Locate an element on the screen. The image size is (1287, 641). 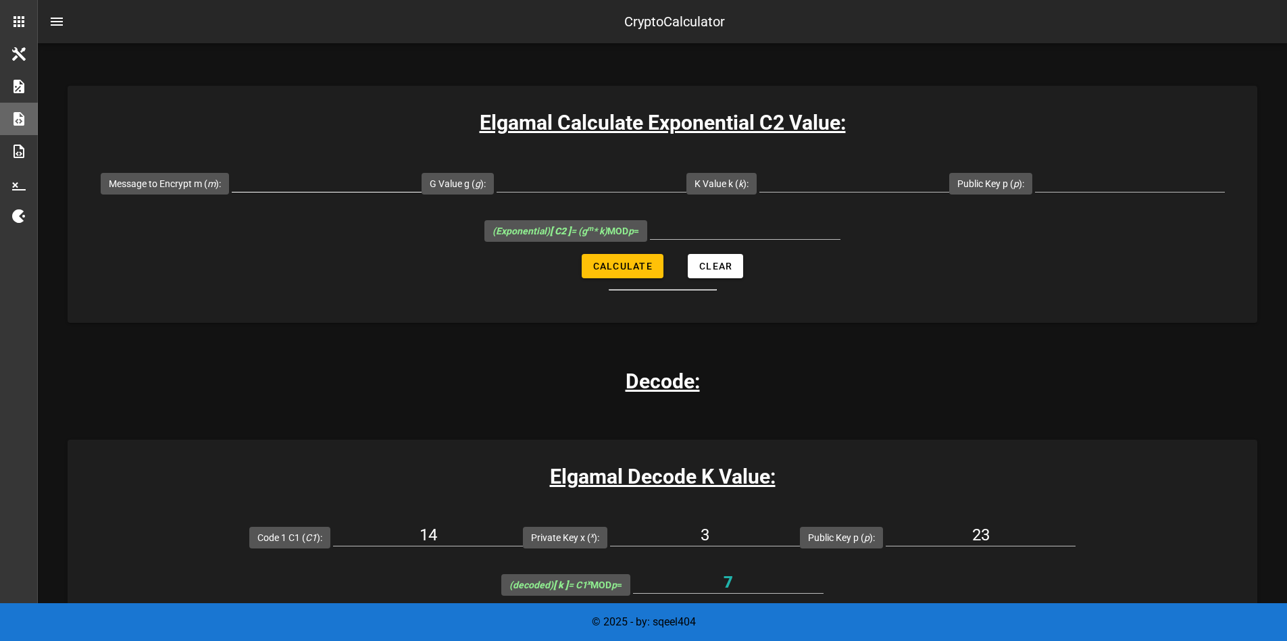
b: [ C2 ] is located at coordinates (560, 231).